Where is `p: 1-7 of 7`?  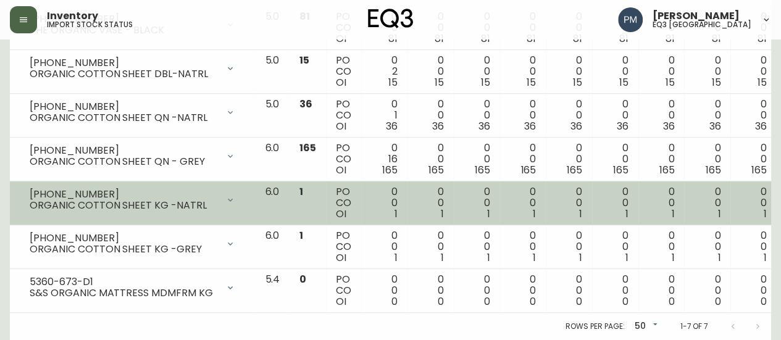 p: 1-7 of 7 is located at coordinates (694, 327).